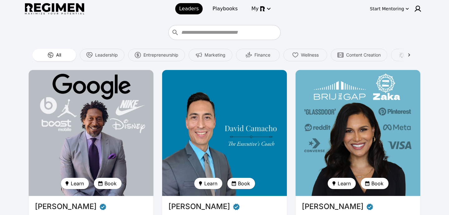 The width and height of the screenshot is (449, 215). Describe the element at coordinates (359, 55) in the screenshot. I see `button: Content Creation` at that location.